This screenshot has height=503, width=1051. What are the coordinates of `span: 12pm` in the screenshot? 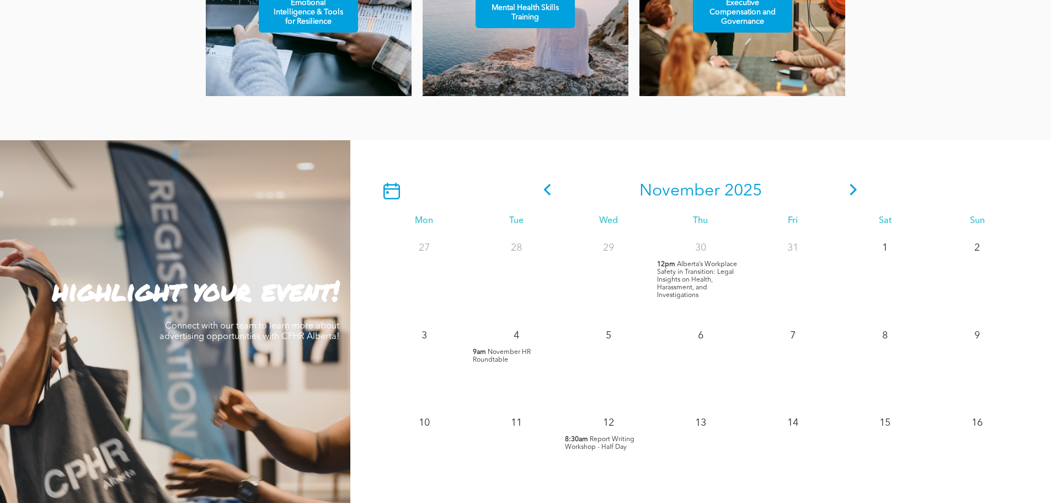 It's located at (666, 264).